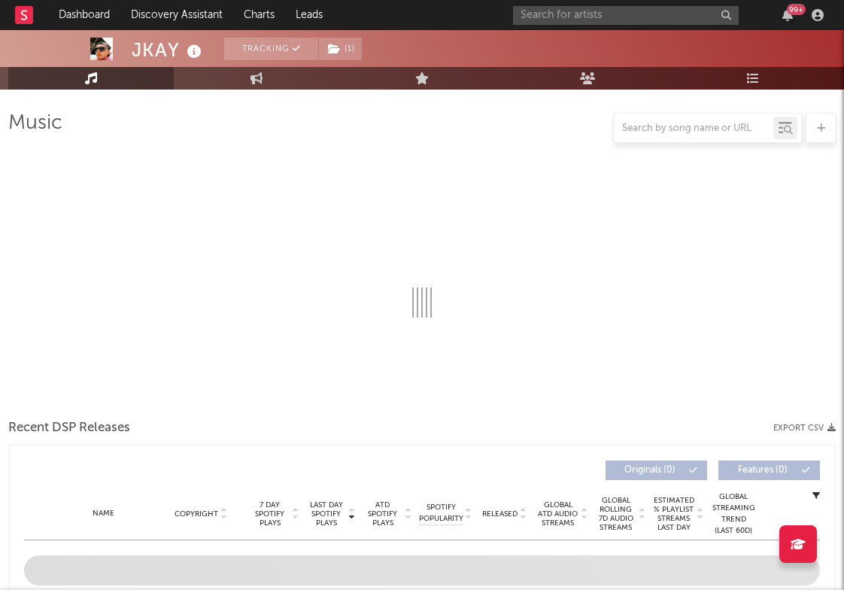 The height and width of the screenshot is (590, 844). I want to click on span: ( 1 ), so click(340, 49).